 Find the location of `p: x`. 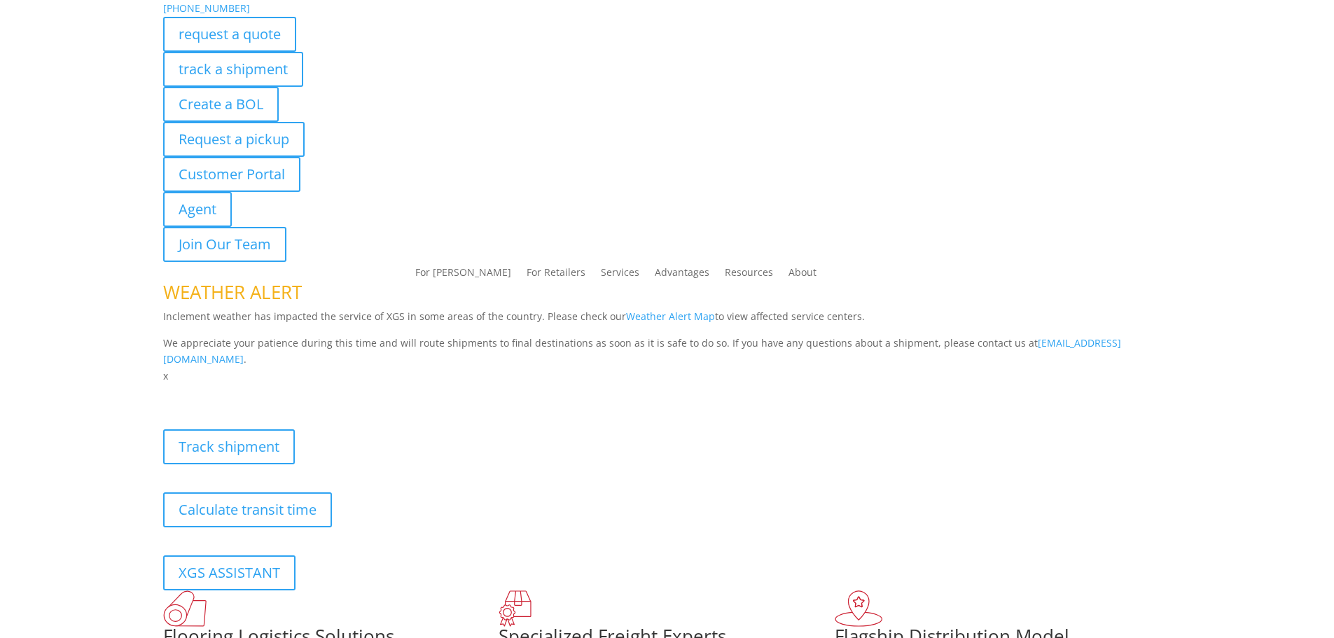

p: x is located at coordinates (667, 376).